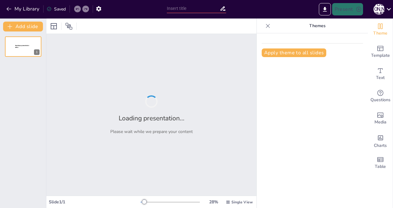  I want to click on span: Questions, so click(380, 100).